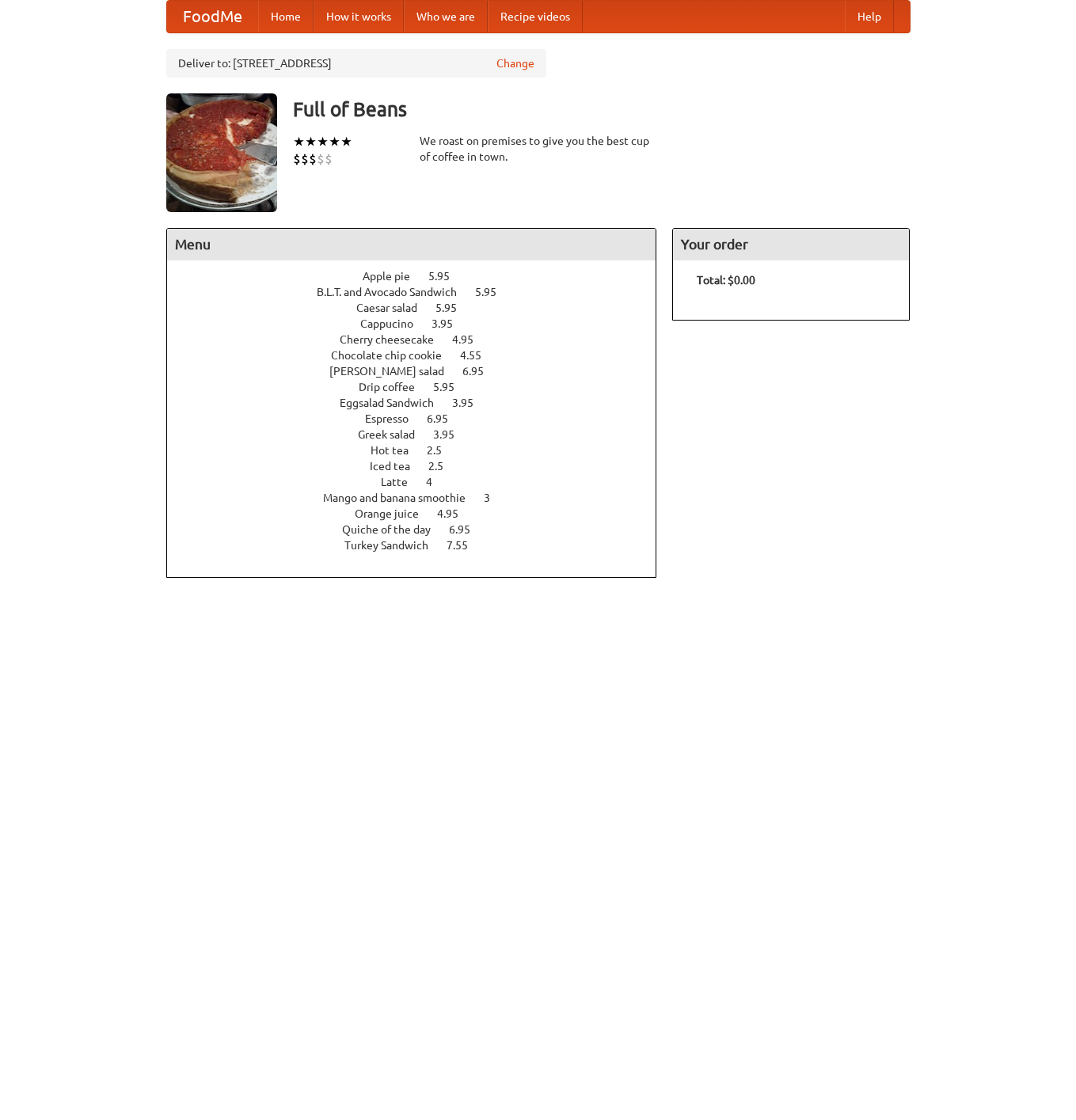  I want to click on a: Mango and banana smoothie 3, so click(421, 498).